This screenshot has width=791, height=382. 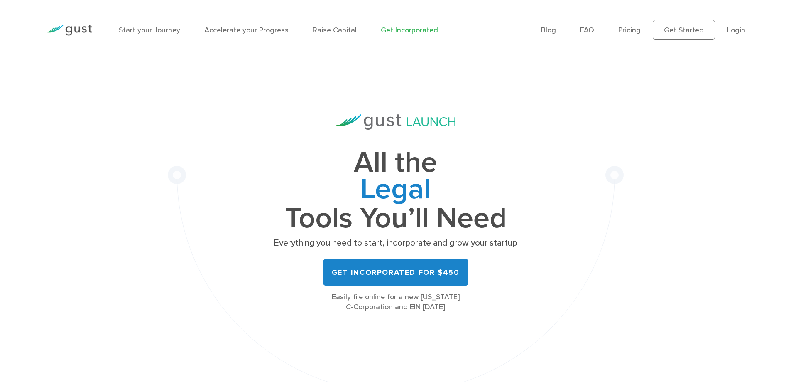 What do you see at coordinates (684, 30) in the screenshot?
I see `a: Get Started` at bounding box center [684, 30].